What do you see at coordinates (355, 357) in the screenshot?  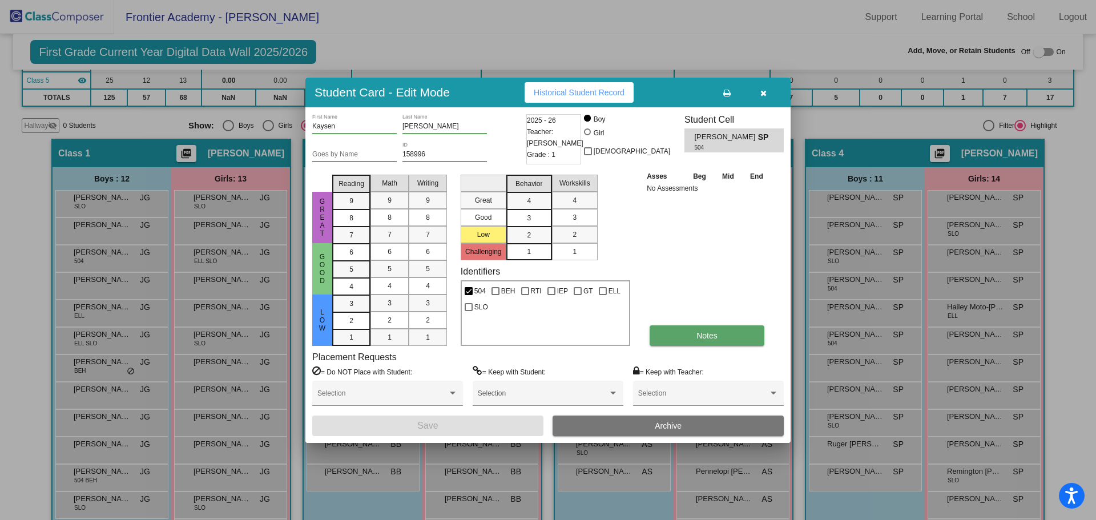 I see `label: Placement Requests` at bounding box center [355, 357].